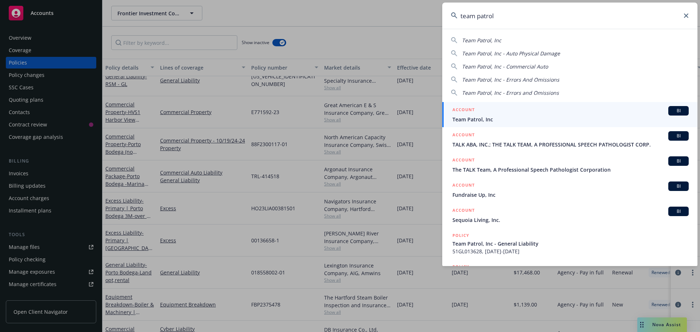  I want to click on span: Team Patrol, Inc - Errors And Omissions, so click(511, 80).